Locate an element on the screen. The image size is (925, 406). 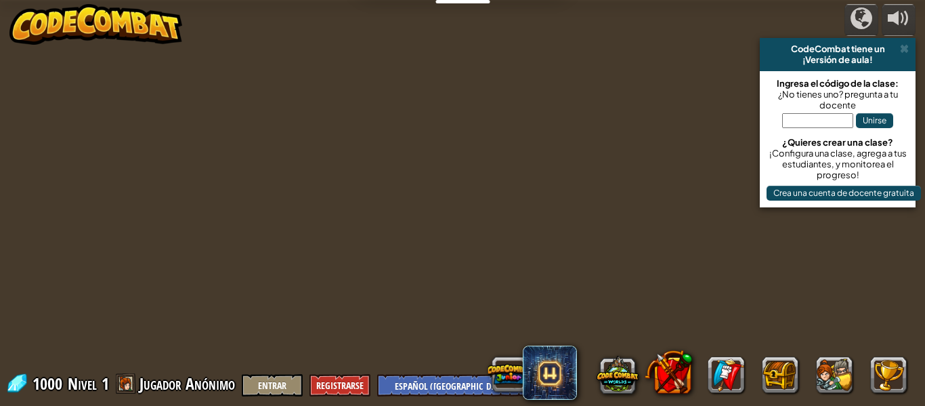
button: Héroes is located at coordinates (835, 375).